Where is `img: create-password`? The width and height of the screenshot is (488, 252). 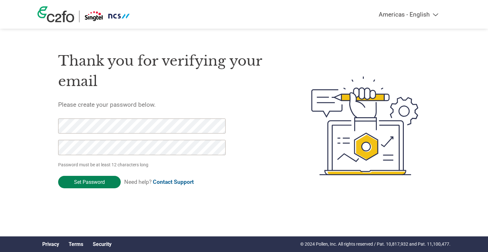
img: create-password is located at coordinates (365, 126).